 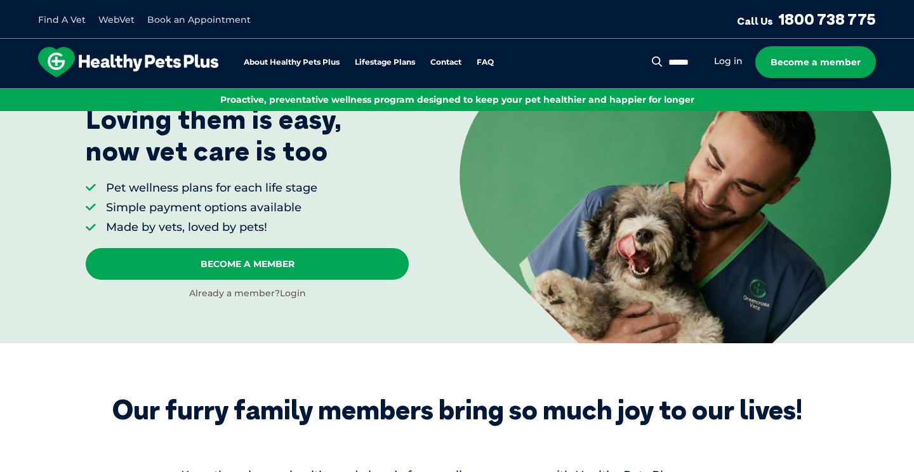 I want to click on a: About Healthy Pets Plus, so click(x=291, y=62).